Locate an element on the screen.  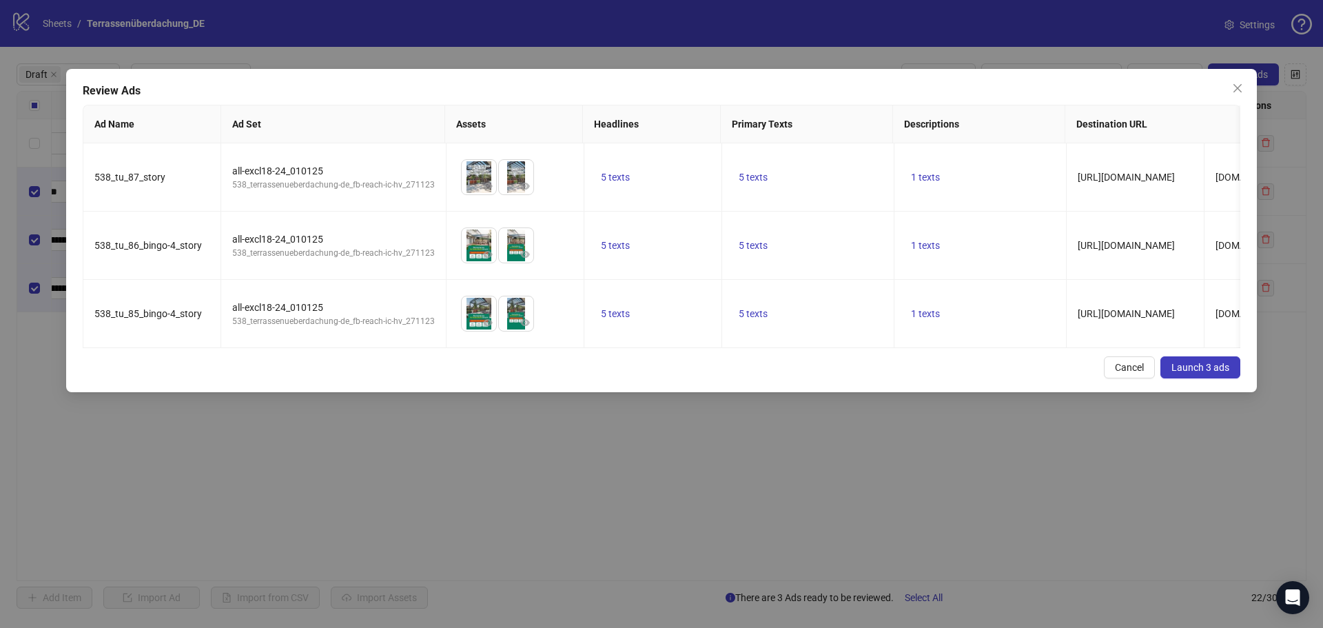
div: Open Intercom Messenger is located at coordinates (1293, 597).